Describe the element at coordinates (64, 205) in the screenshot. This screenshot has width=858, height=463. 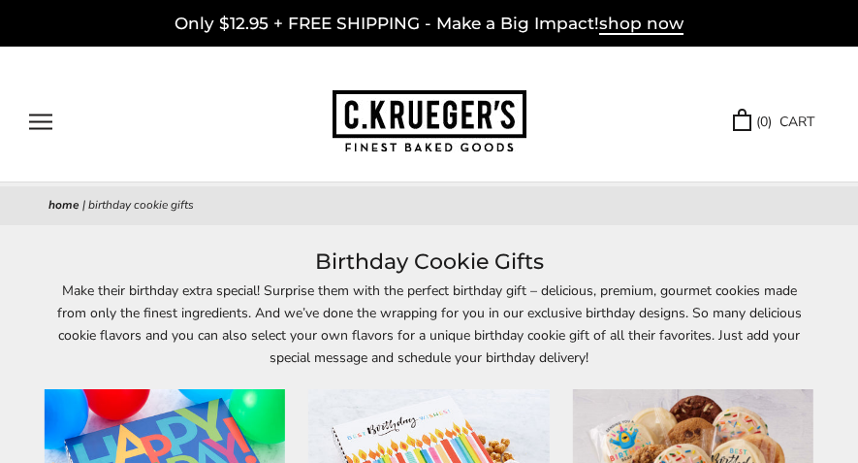
I see `a: Home` at that location.